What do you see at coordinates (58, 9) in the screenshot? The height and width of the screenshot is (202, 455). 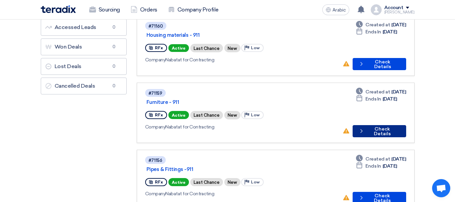 I see `img: Teradix logo` at bounding box center [58, 9].